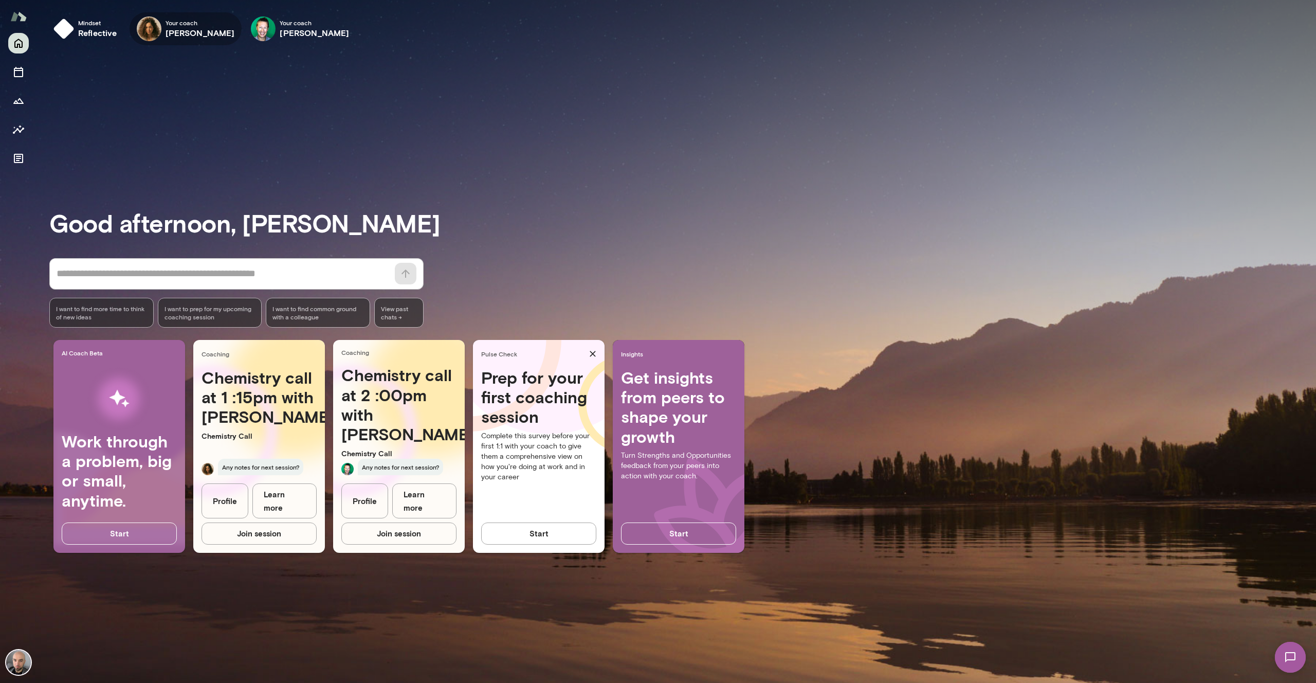 The image size is (1316, 683). Describe the element at coordinates (119, 471) in the screenshot. I see `h4: Work through a problem, big or small, anytime.` at that location.